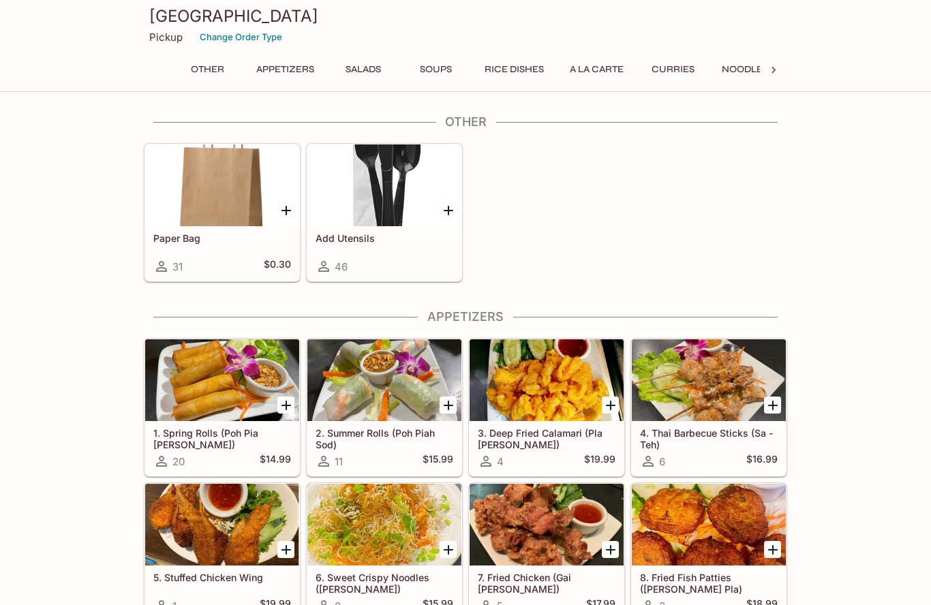 This screenshot has height=605, width=931. I want to click on h4: Other, so click(466, 122).